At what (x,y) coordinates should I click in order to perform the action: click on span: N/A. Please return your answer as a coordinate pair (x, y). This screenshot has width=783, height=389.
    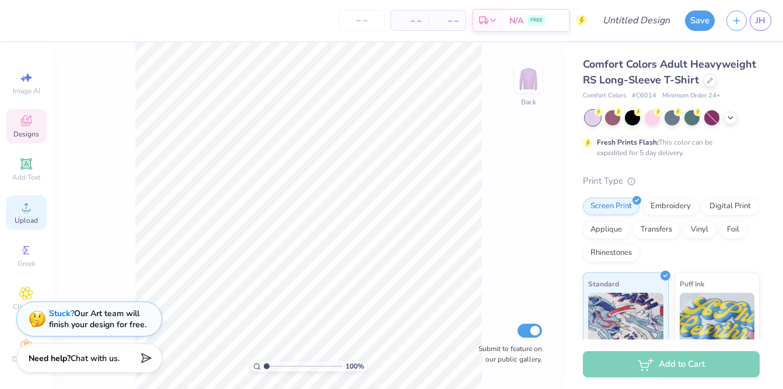
    Looking at the image, I should click on (516, 20).